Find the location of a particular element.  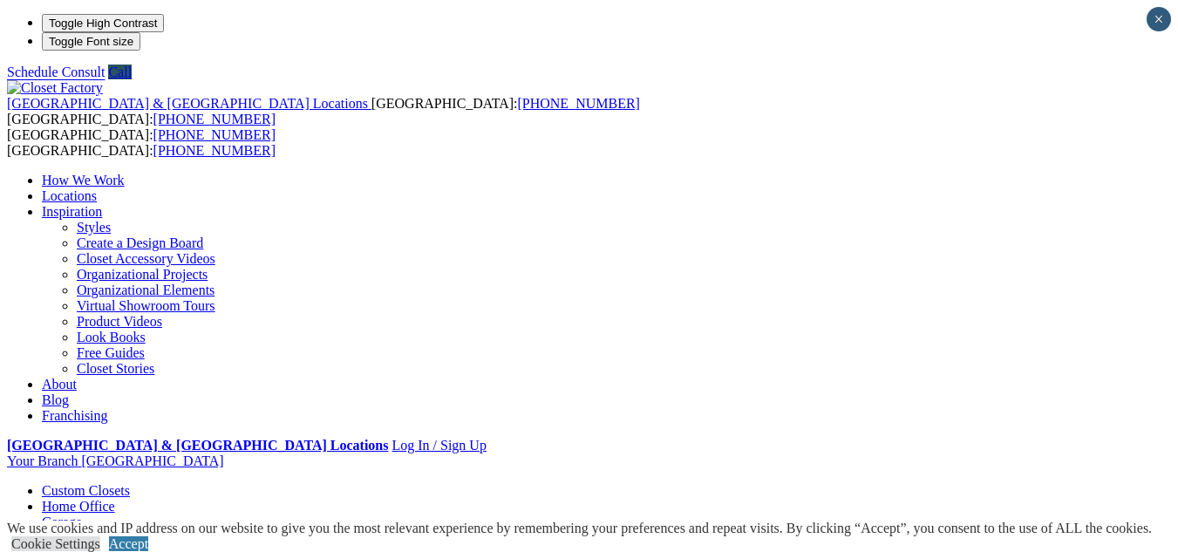

a: Call is located at coordinates (119, 71).